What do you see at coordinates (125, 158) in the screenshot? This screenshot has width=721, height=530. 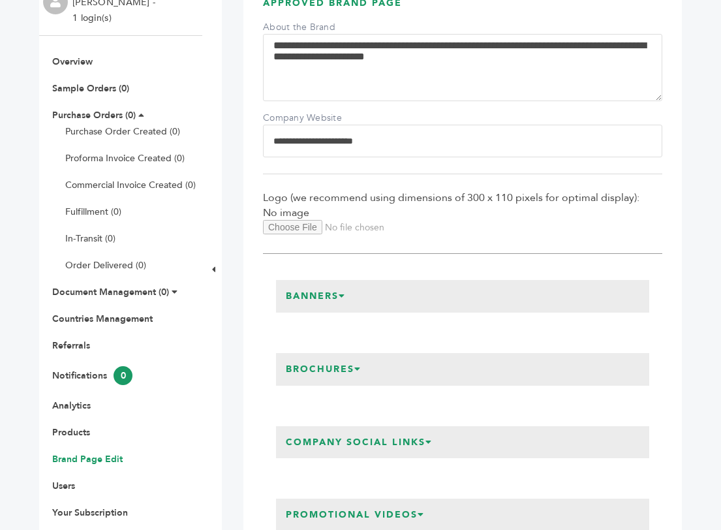 I see `a: Proforma Invoice Created (0)` at bounding box center [125, 158].